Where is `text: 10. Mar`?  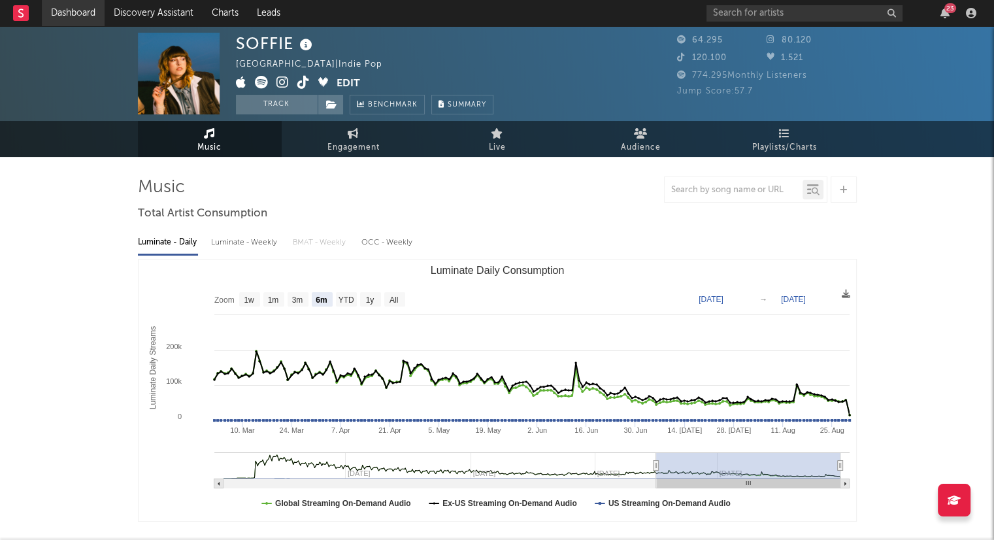 text: 10. Mar is located at coordinates (242, 430).